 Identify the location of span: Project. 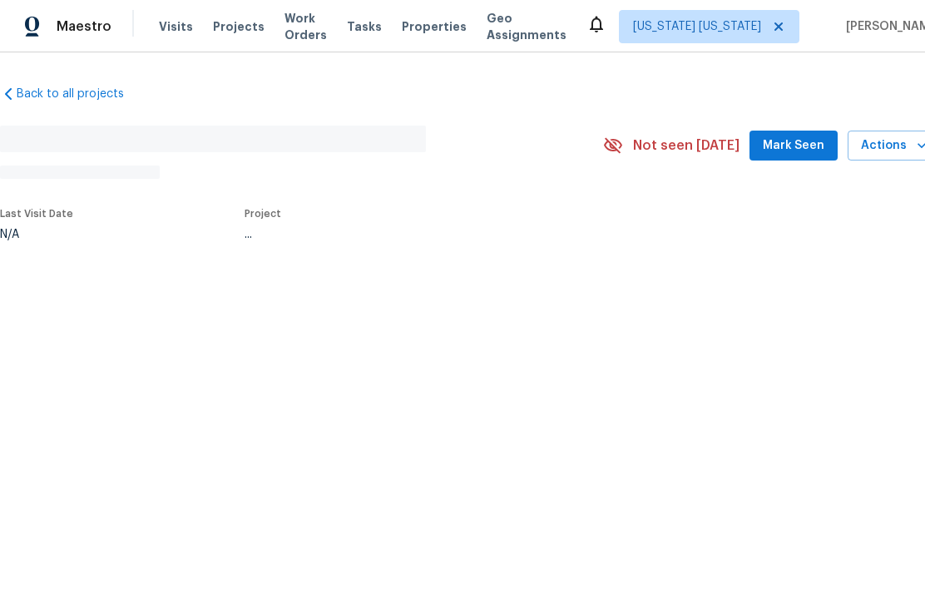
(263, 214).